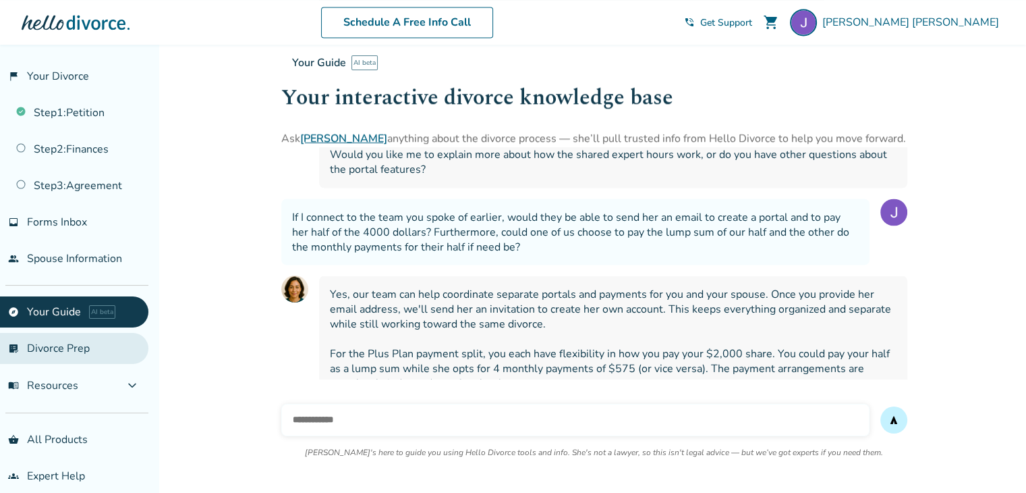 The image size is (1026, 493). Describe the element at coordinates (726, 22) in the screenshot. I see `span: Get Support` at that location.